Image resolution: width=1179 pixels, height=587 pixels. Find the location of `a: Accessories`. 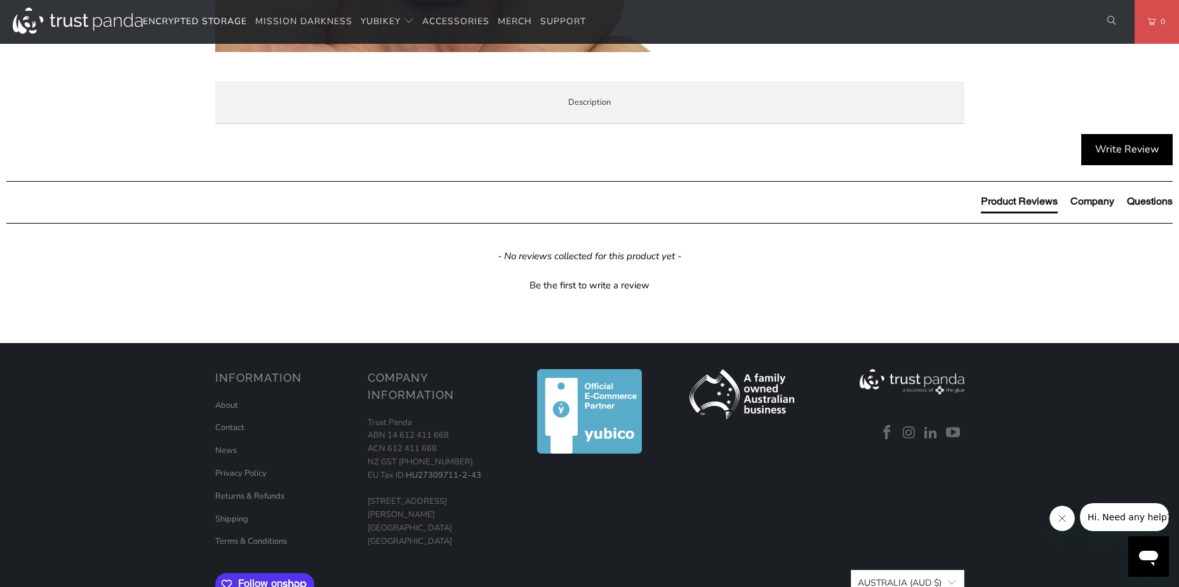

a: Accessories is located at coordinates (456, 22).